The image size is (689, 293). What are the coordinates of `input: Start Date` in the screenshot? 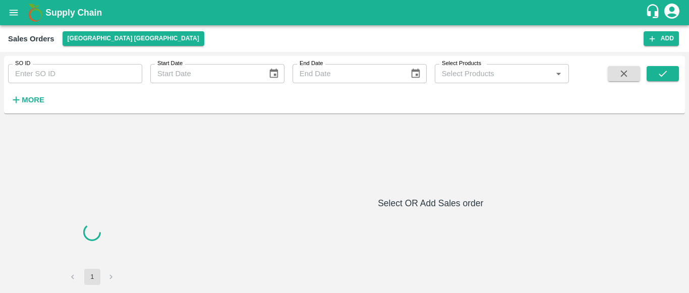 It's located at (205, 74).